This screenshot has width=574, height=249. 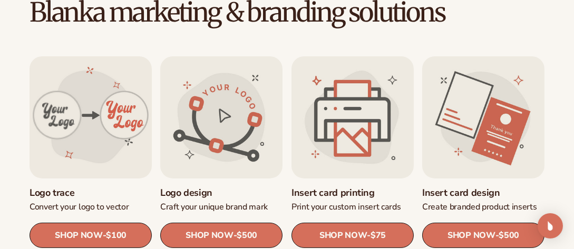 What do you see at coordinates (483, 193) in the screenshot?
I see `a: Insert card design` at bounding box center [483, 193].